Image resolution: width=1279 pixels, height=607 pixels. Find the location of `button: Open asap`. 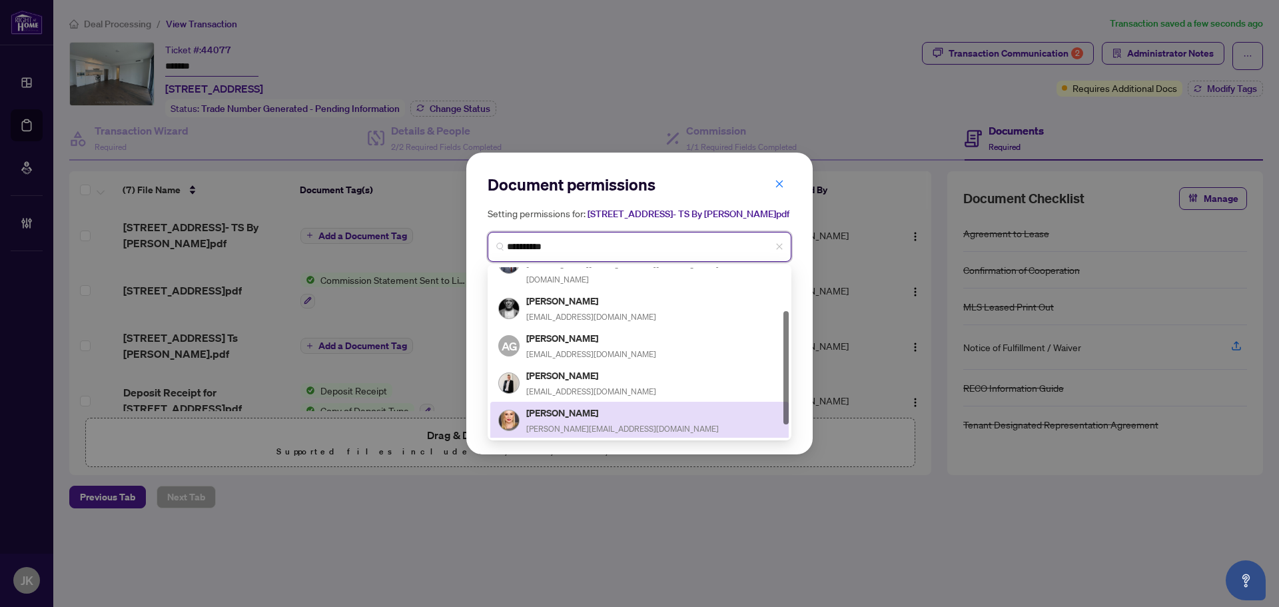

button: Open asap is located at coordinates (1246, 580).